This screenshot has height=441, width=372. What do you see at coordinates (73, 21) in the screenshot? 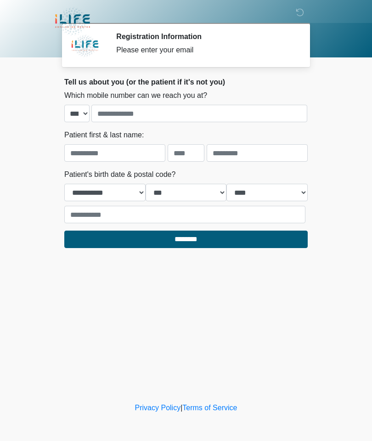
I see `img: iLIFE Anti-Aging Center Logo` at bounding box center [73, 21].